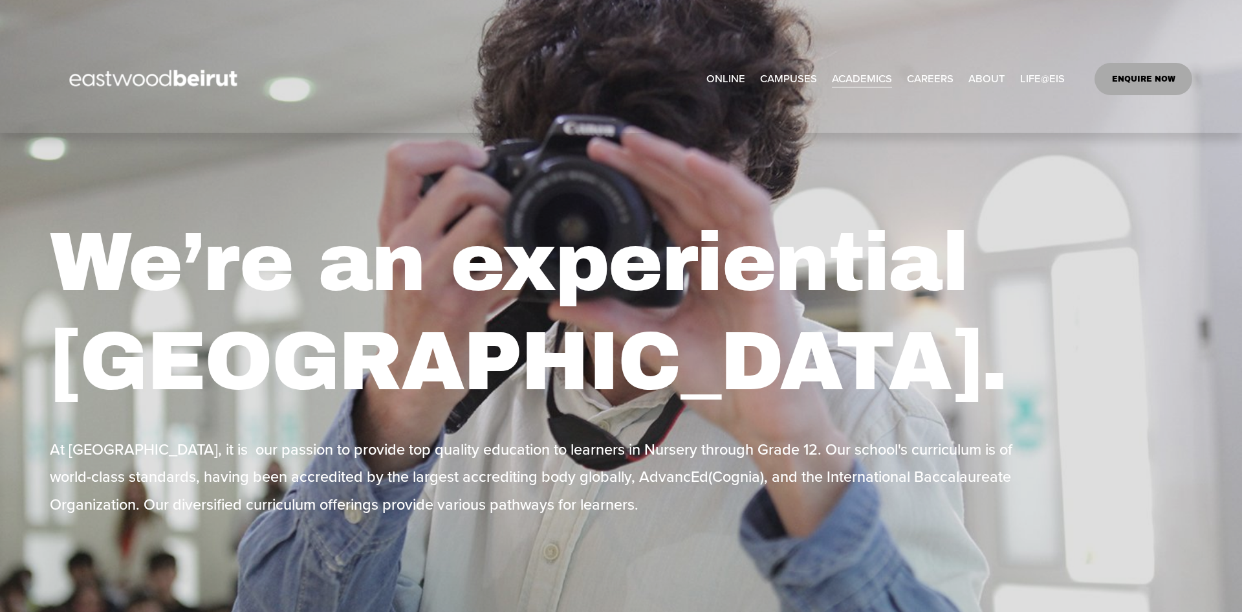 This screenshot has height=612, width=1242. Describe the element at coordinates (1143, 79) in the screenshot. I see `a: ENQUIRE NOW` at that location.